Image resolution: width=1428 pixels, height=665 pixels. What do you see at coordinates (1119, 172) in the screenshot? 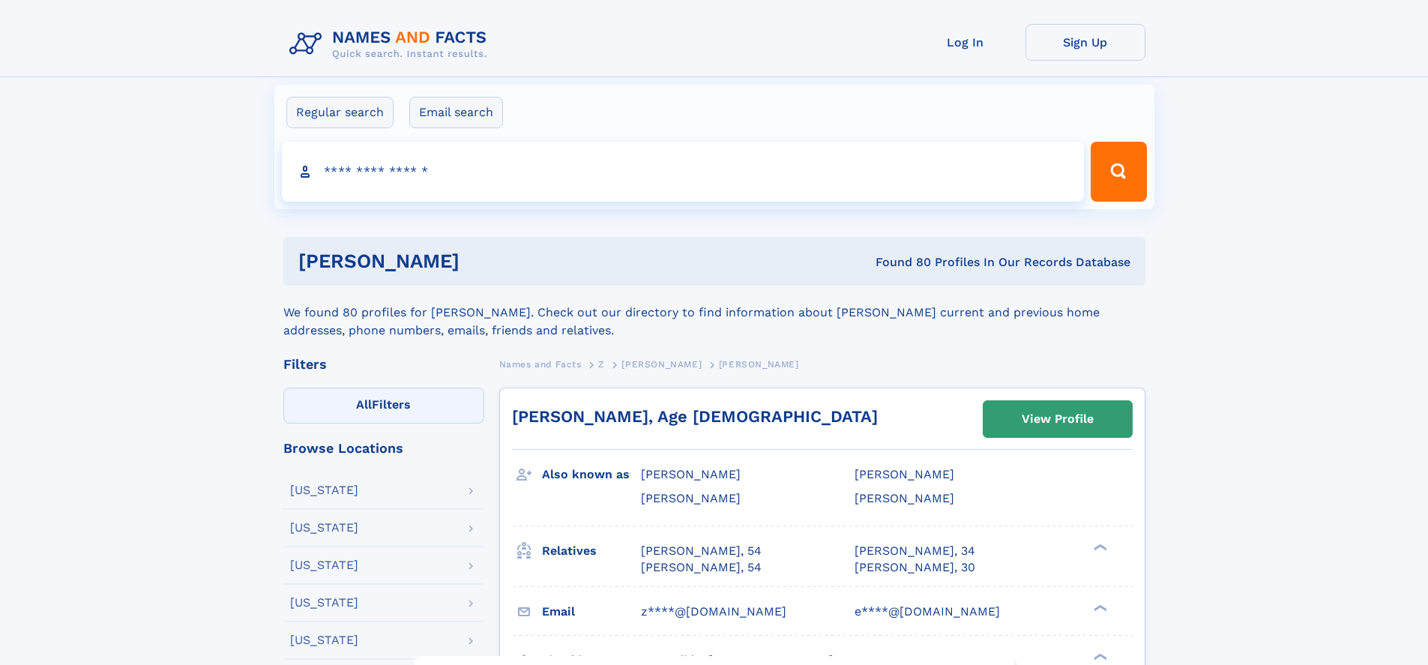
I see `button: Search Button` at bounding box center [1119, 172].